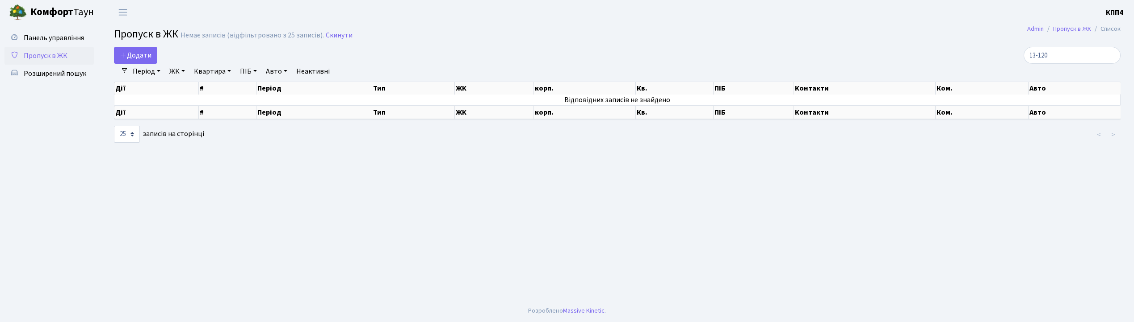 This screenshot has width=1134, height=322. Describe the element at coordinates (339, 35) in the screenshot. I see `a: Скинути` at that location.